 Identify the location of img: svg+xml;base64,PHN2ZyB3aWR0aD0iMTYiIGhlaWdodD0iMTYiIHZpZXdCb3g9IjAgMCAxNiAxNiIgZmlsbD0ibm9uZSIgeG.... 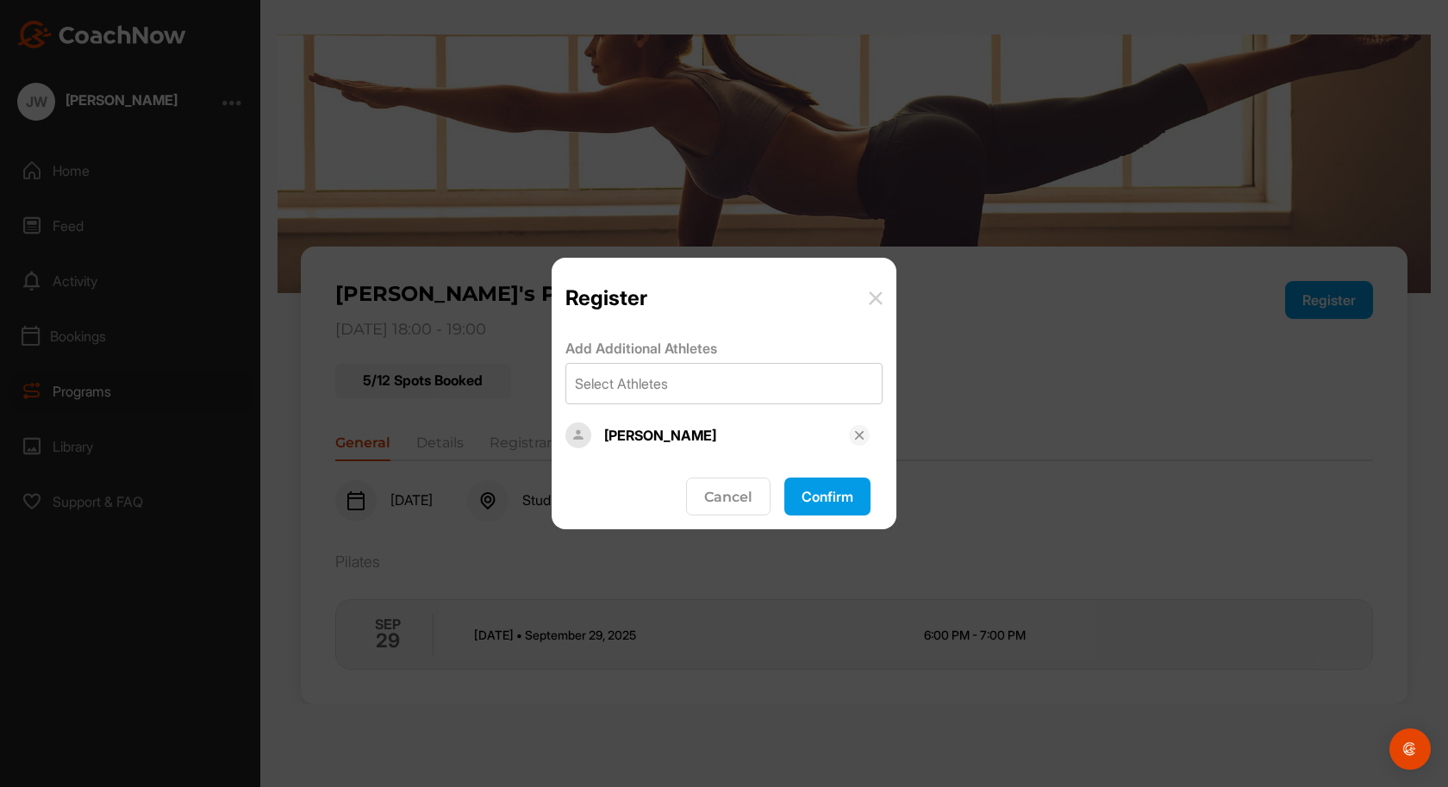
(859, 435).